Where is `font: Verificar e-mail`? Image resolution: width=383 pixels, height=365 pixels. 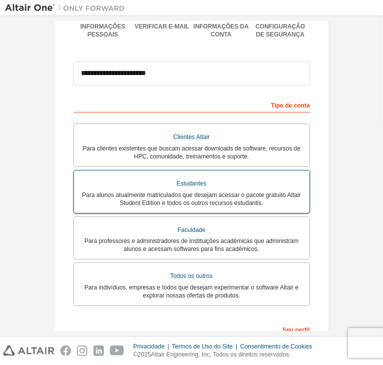 font: Verificar e-mail is located at coordinates (162, 26).